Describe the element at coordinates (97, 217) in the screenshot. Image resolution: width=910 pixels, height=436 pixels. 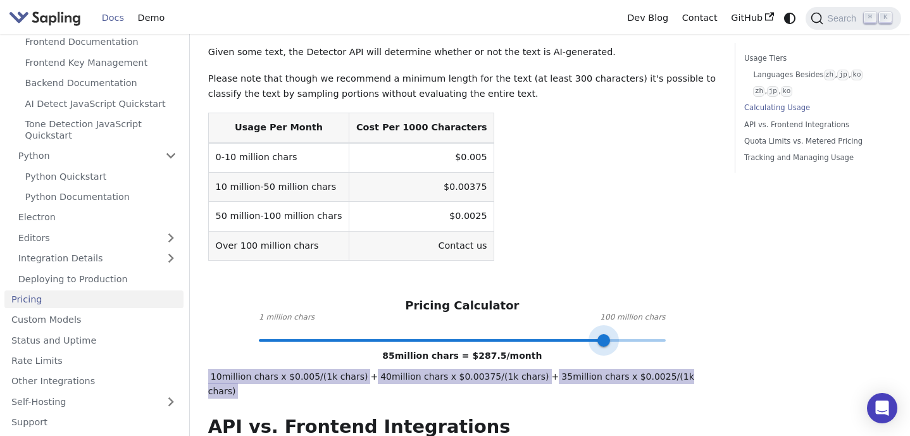
I see `a: Electron` at that location.